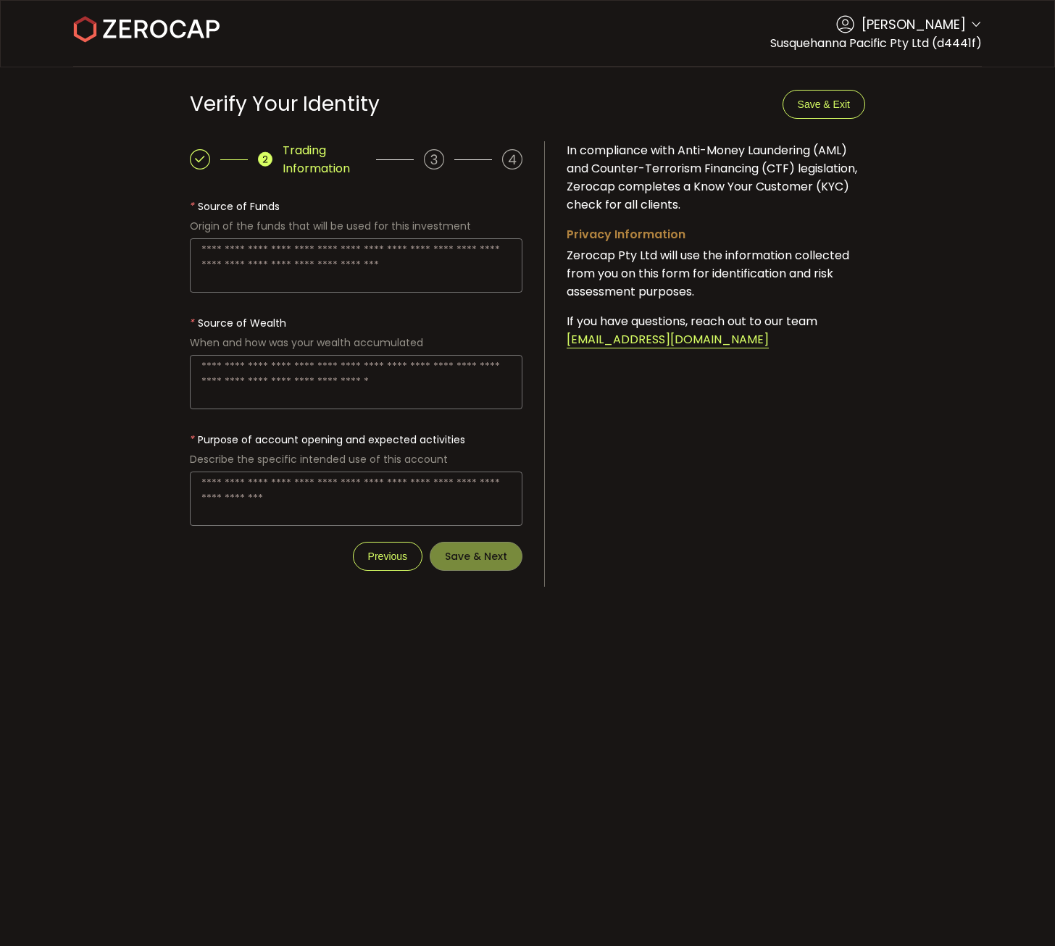 The image size is (1055, 946). Describe the element at coordinates (692, 321) in the screenshot. I see `span: If you have questions, reach out to our team` at that location.